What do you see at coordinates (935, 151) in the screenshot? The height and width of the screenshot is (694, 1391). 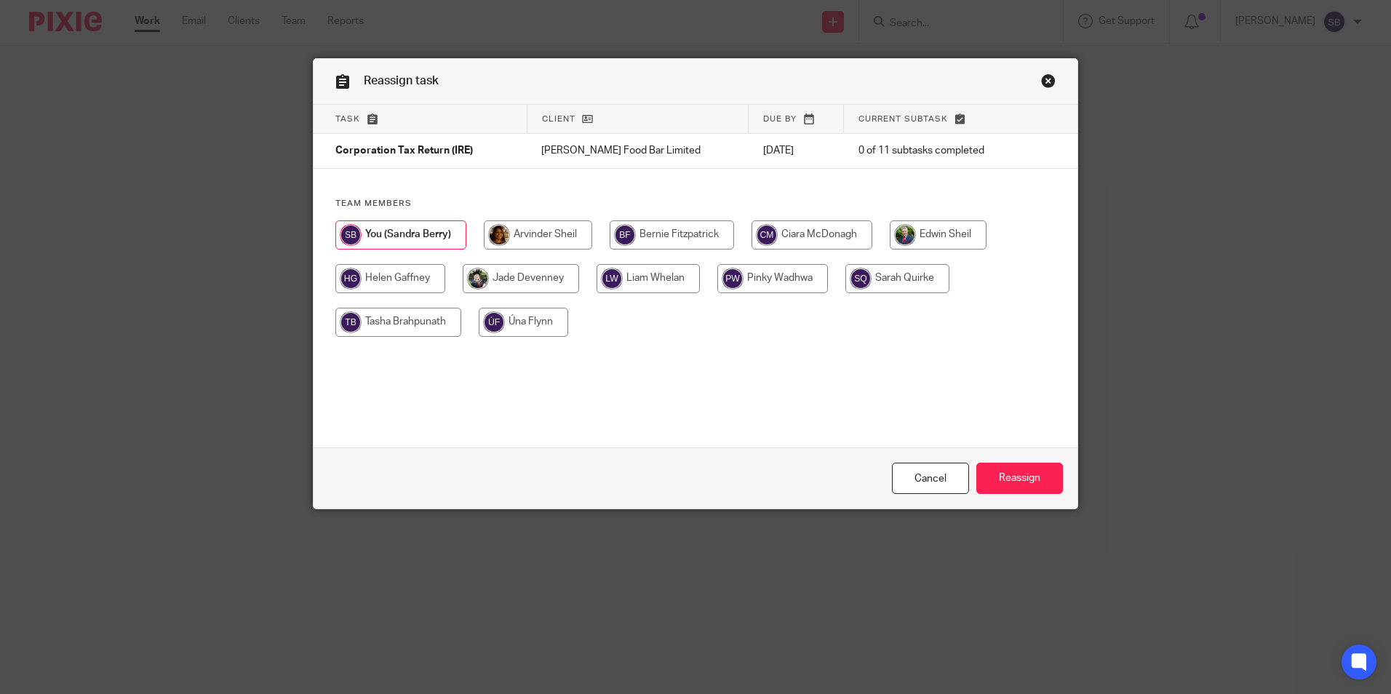 I see `td: 0 of 11 subtasks completed` at bounding box center [935, 151].